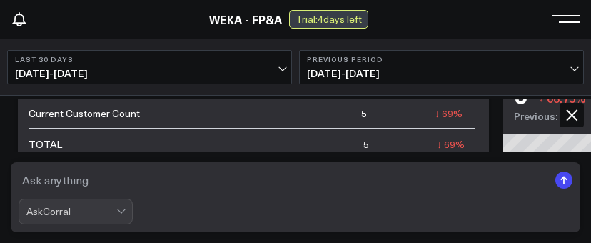 This screenshot has height=243, width=591. Describe the element at coordinates (71, 211) in the screenshot. I see `div: AskCorral` at that location.